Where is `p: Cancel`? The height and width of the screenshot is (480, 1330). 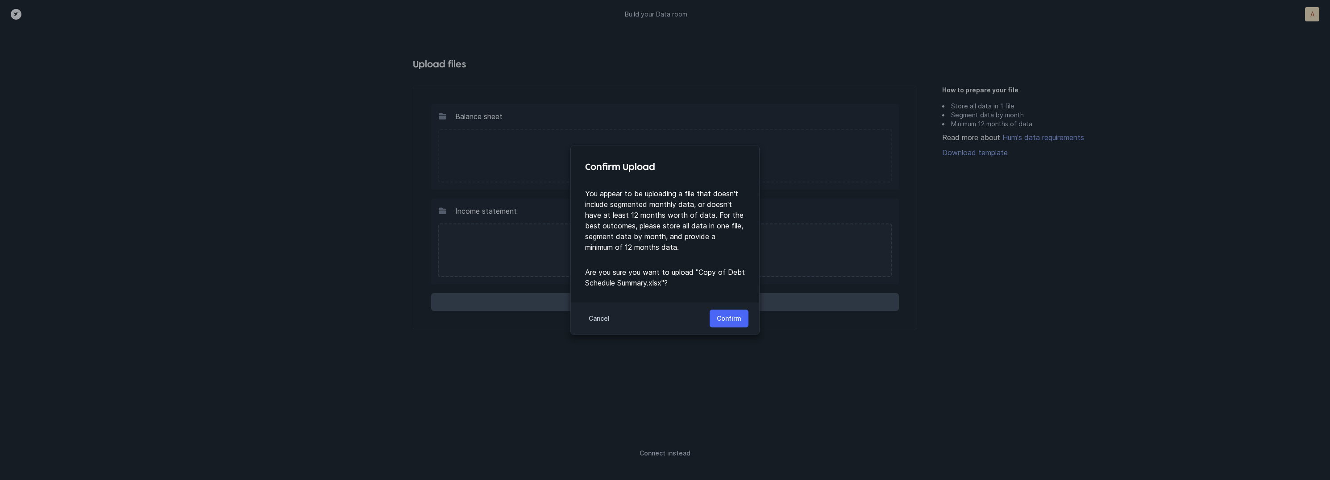 p: Cancel is located at coordinates (599, 319).